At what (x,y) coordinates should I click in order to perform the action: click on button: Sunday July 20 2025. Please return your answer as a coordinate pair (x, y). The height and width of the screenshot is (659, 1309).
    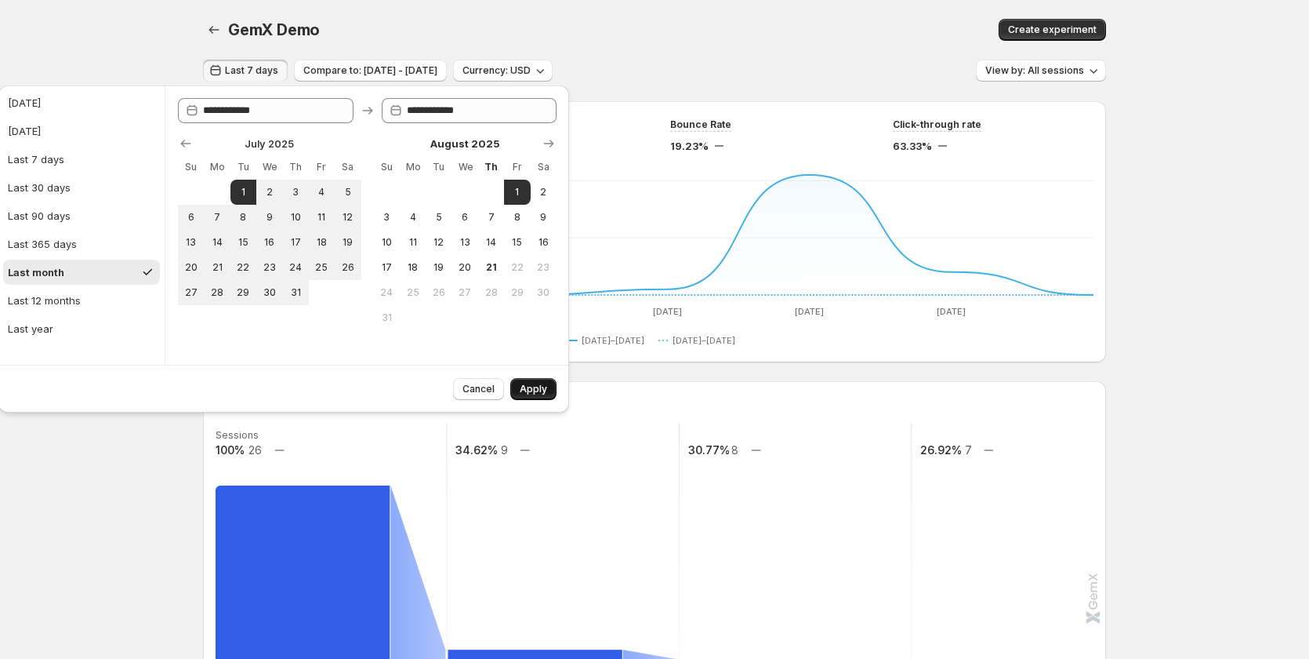
    Looking at the image, I should click on (191, 267).